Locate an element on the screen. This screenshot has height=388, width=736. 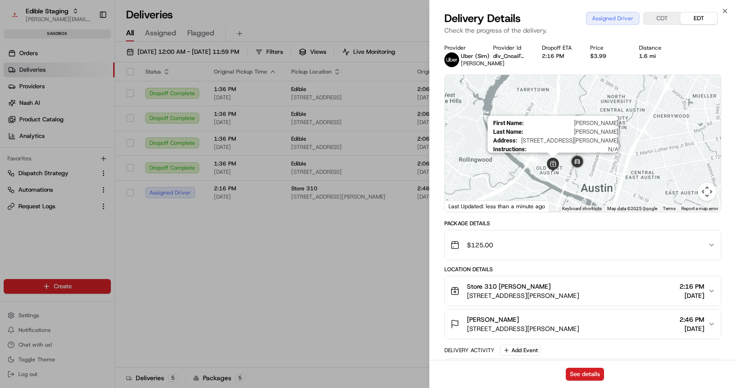
a: 💻API Documentation is located at coordinates (113, 210).